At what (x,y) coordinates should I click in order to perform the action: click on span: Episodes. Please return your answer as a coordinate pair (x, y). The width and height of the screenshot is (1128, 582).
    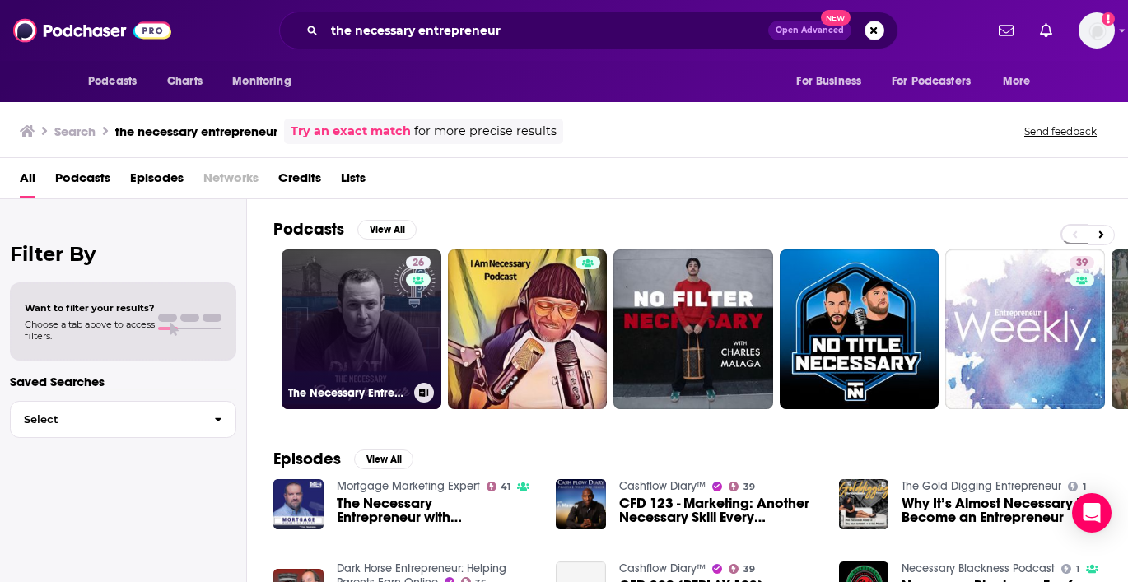
    Looking at the image, I should click on (156, 181).